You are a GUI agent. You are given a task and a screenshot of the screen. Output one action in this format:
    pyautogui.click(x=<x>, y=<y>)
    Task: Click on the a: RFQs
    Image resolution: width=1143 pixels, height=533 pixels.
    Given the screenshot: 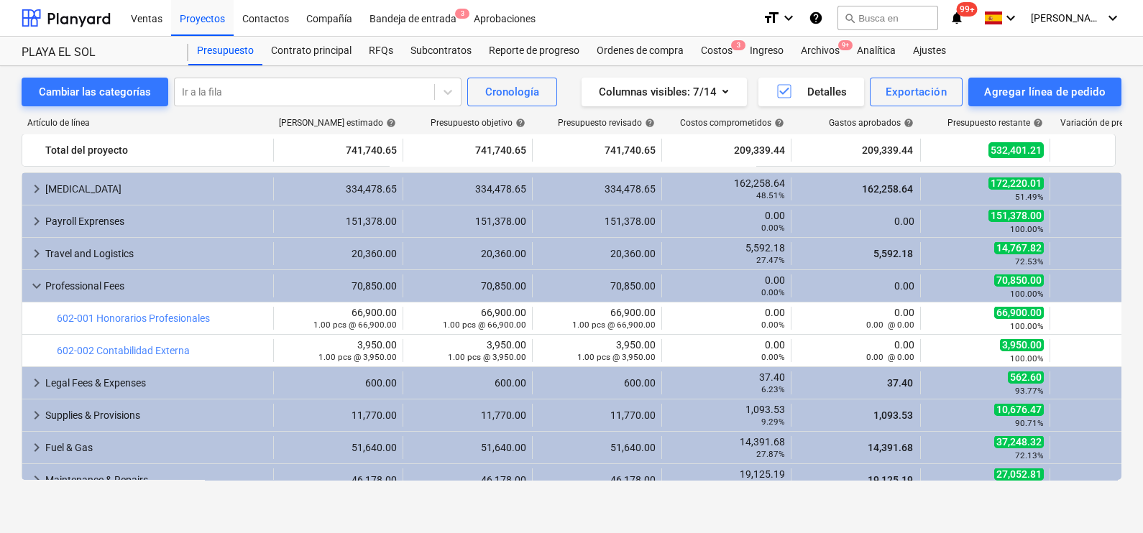 What is the action you would take?
    pyautogui.click(x=381, y=51)
    